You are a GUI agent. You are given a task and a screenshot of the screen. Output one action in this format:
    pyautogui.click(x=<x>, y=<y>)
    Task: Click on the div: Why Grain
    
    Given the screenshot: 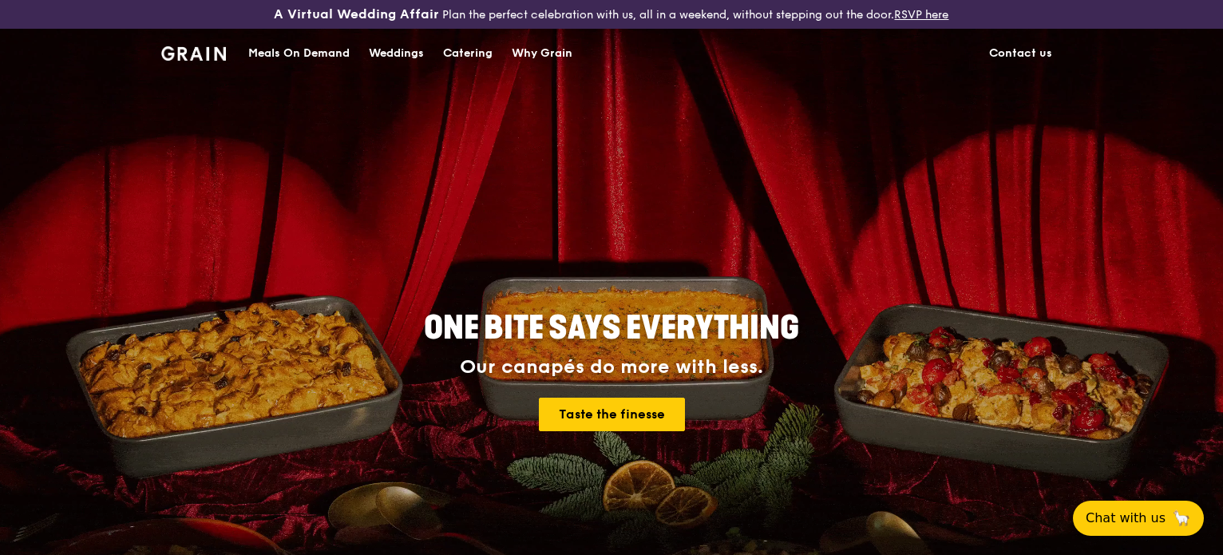 What is the action you would take?
    pyautogui.click(x=542, y=53)
    